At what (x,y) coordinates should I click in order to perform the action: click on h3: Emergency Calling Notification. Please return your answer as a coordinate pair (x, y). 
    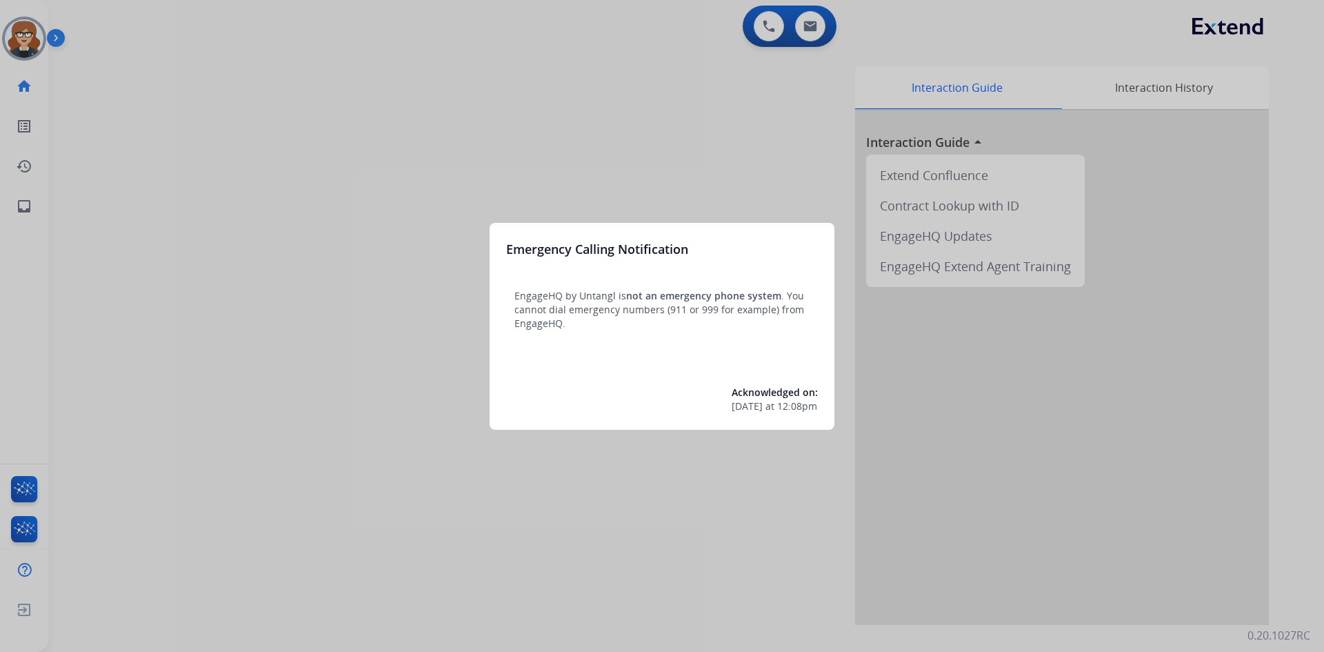
    Looking at the image, I should click on (597, 249).